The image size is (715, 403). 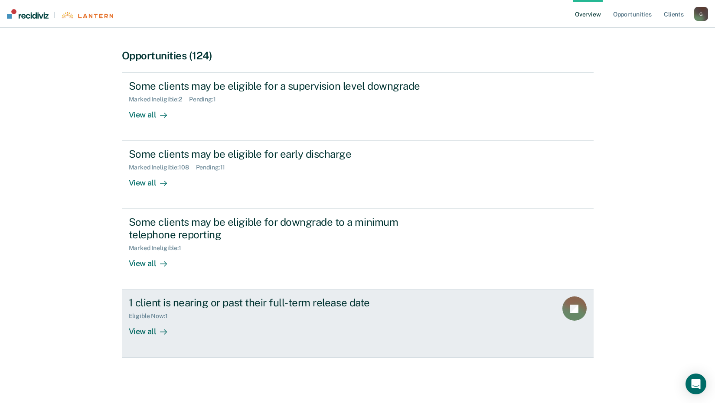 I want to click on div: 1 client is nearing or past their full-term release date, so click(x=281, y=303).